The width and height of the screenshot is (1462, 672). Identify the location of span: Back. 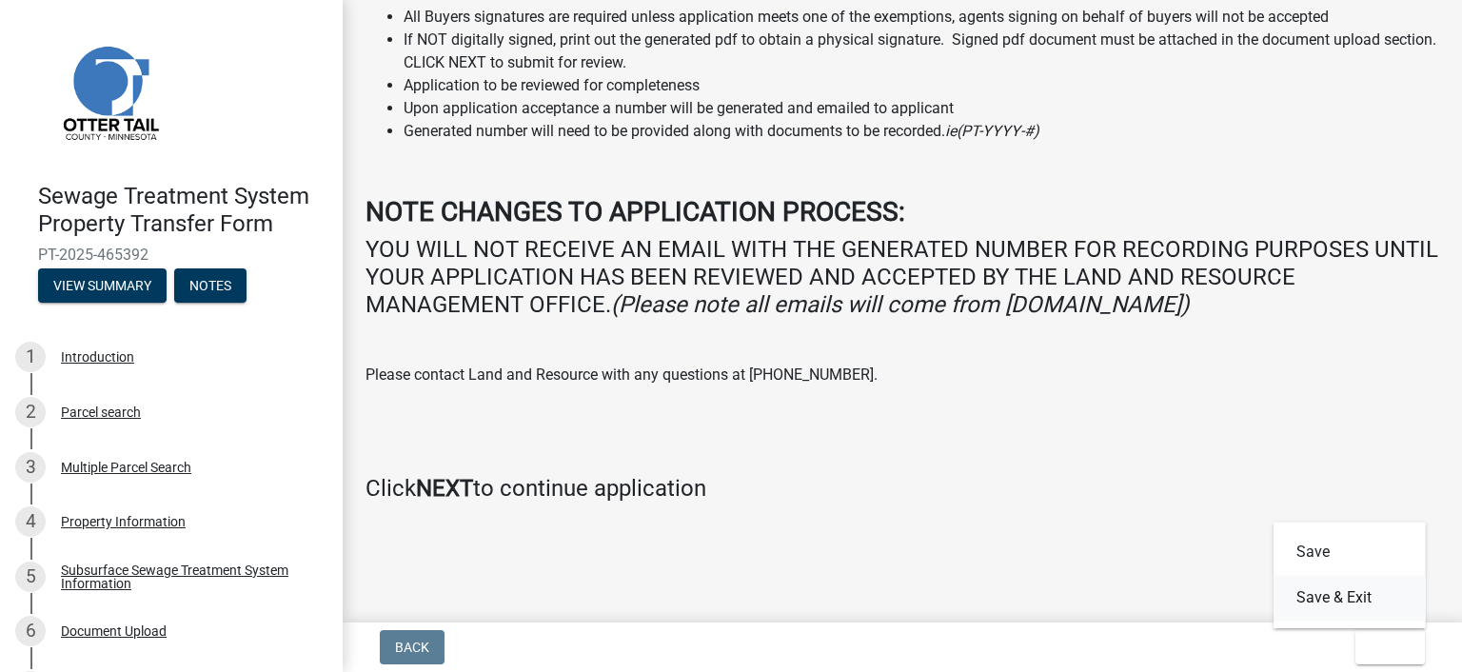
(412, 647).